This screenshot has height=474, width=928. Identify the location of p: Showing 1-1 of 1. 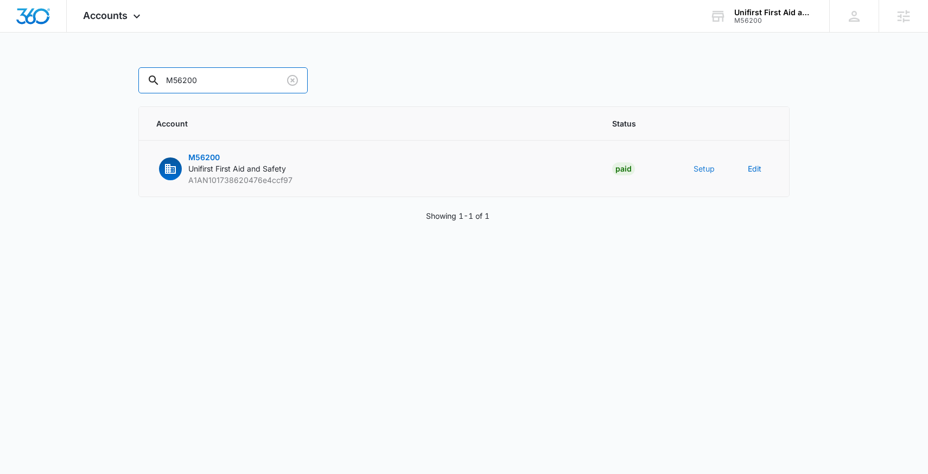
(457, 215).